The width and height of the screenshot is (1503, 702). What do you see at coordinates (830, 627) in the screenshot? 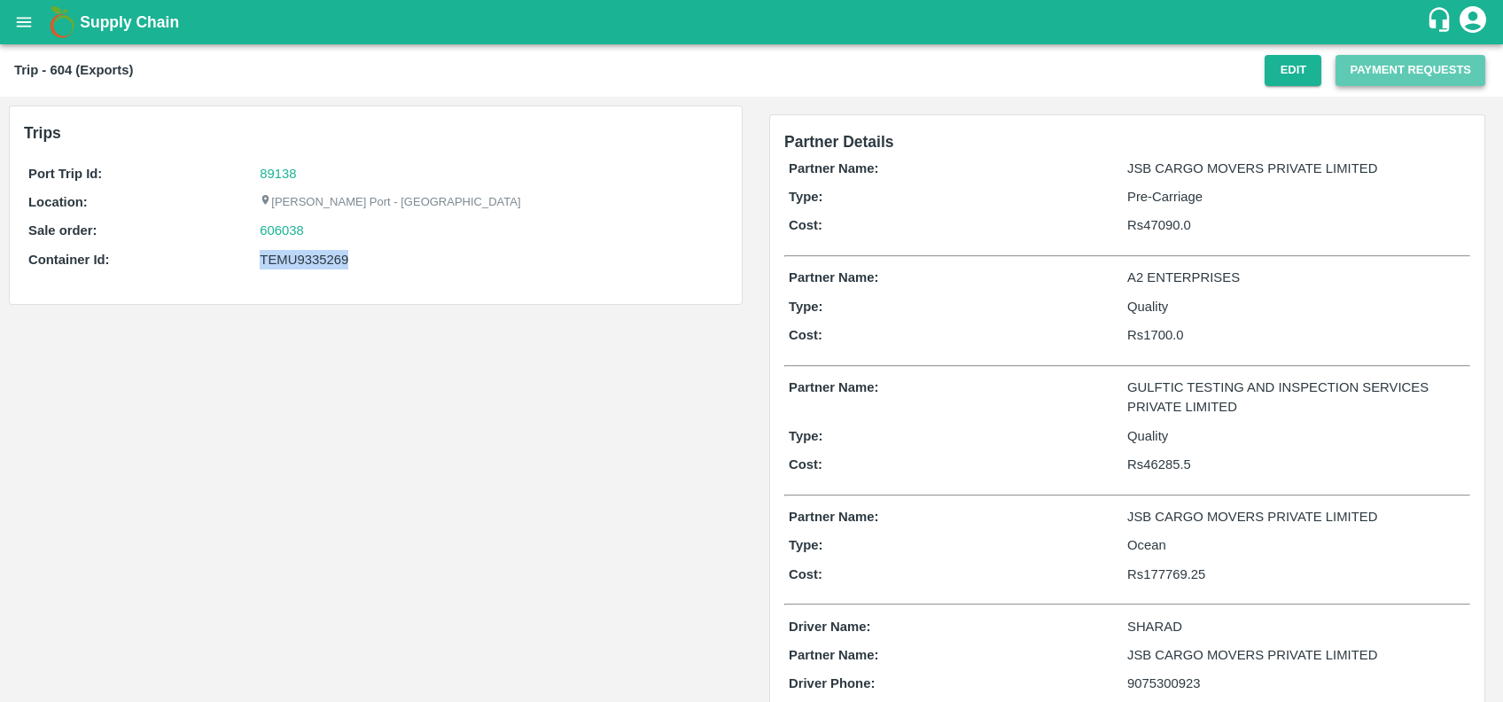
I see `b: Driver Name:` at bounding box center [830, 627].